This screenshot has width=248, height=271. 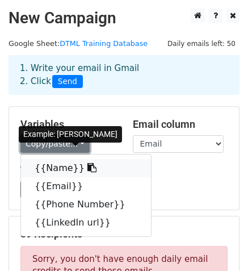 What do you see at coordinates (202, 44) in the screenshot?
I see `span: Daily emails left: 50` at bounding box center [202, 44].